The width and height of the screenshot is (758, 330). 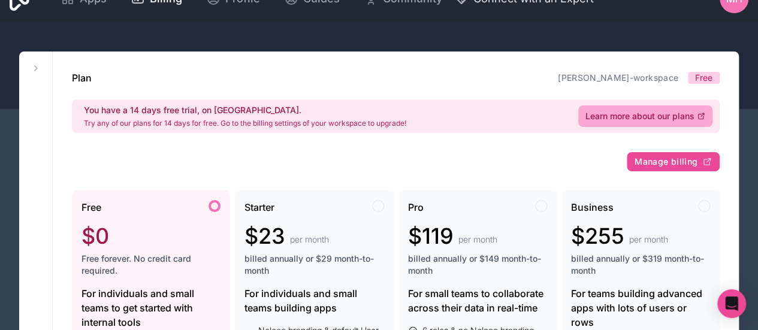 What do you see at coordinates (672, 162) in the screenshot?
I see `button: Manage billing` at bounding box center [672, 162].